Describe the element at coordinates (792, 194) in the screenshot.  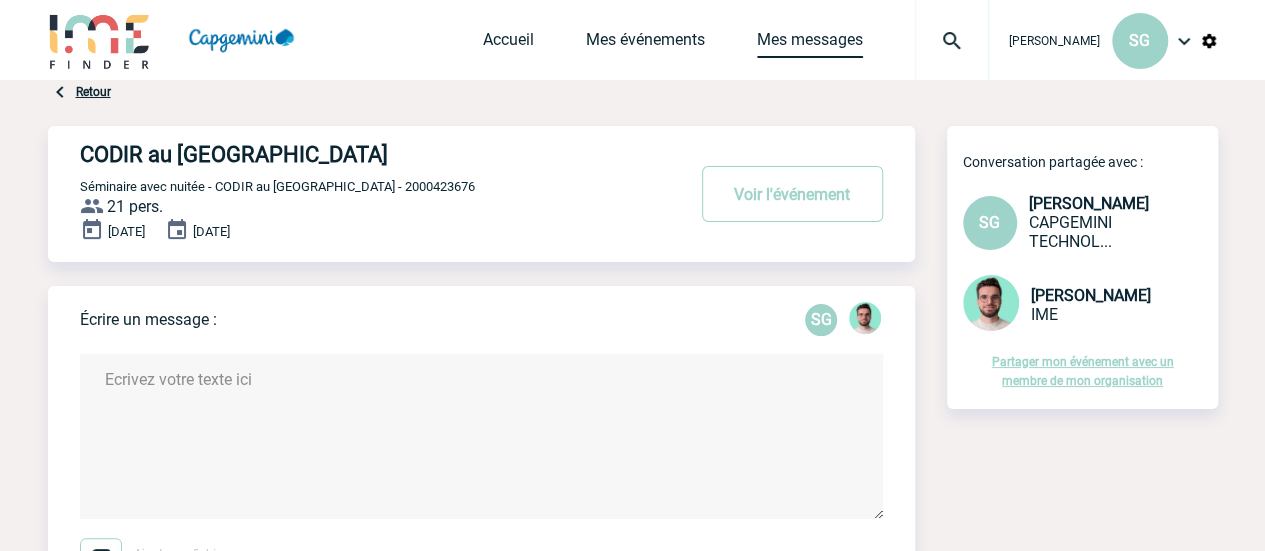
I see `button: Voir l'événement` at that location.